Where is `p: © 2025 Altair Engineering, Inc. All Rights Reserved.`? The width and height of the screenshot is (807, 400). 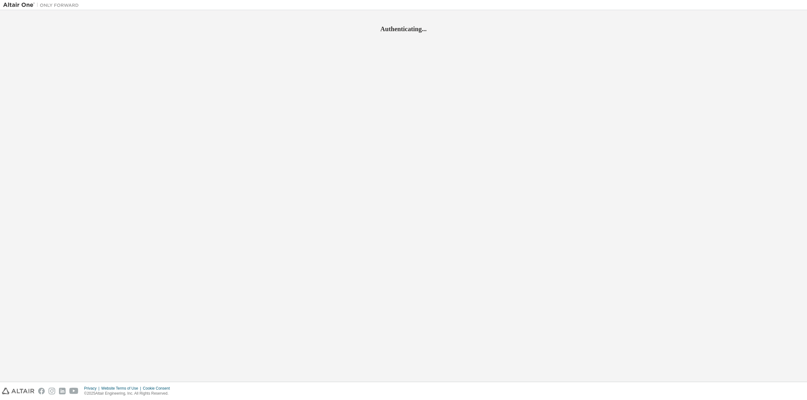
p: © 2025 Altair Engineering, Inc. All Rights Reserved. is located at coordinates (129, 394).